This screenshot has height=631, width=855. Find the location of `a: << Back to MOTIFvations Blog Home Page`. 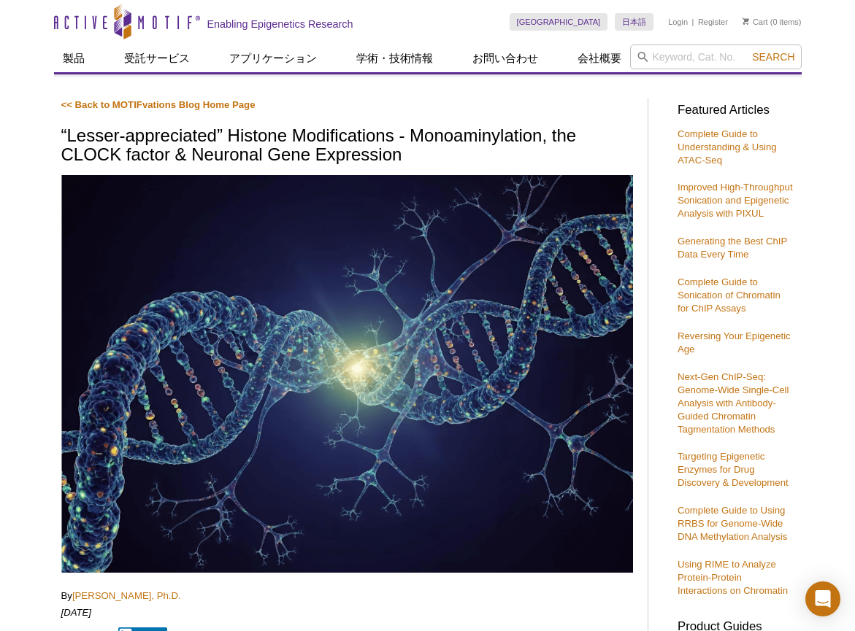

a: << Back to MOTIFvations Blog Home Page is located at coordinates (158, 104).